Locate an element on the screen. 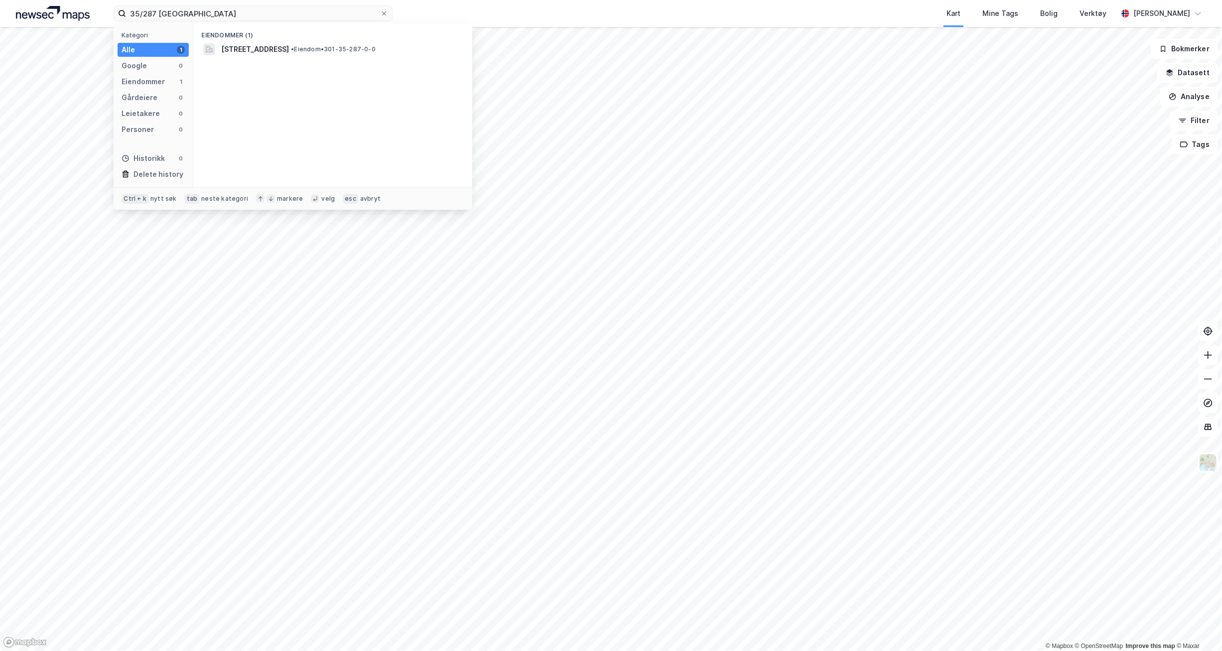  div: Google is located at coordinates (134, 66).